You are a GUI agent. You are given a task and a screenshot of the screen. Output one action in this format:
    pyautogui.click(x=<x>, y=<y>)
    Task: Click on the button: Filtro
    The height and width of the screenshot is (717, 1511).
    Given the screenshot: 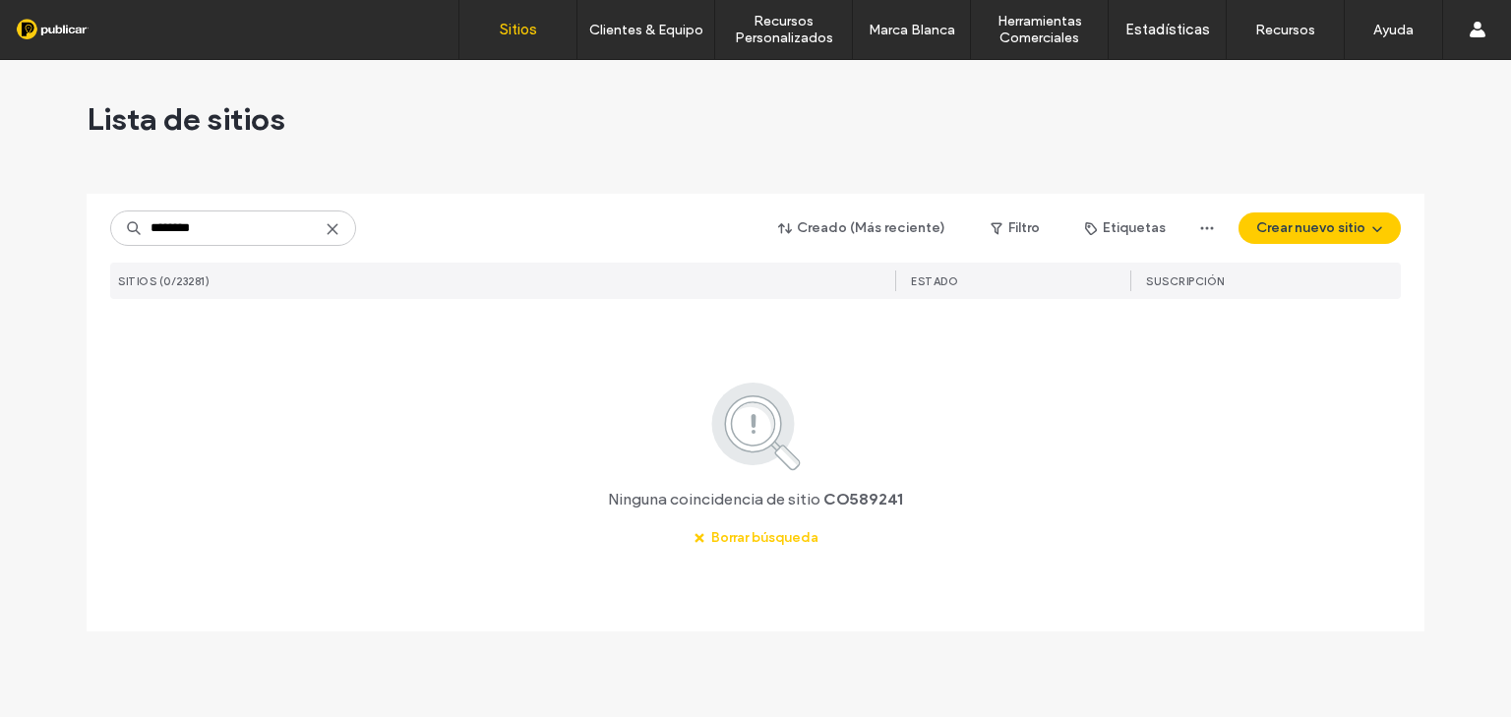 What is the action you would take?
    pyautogui.click(x=1015, y=228)
    